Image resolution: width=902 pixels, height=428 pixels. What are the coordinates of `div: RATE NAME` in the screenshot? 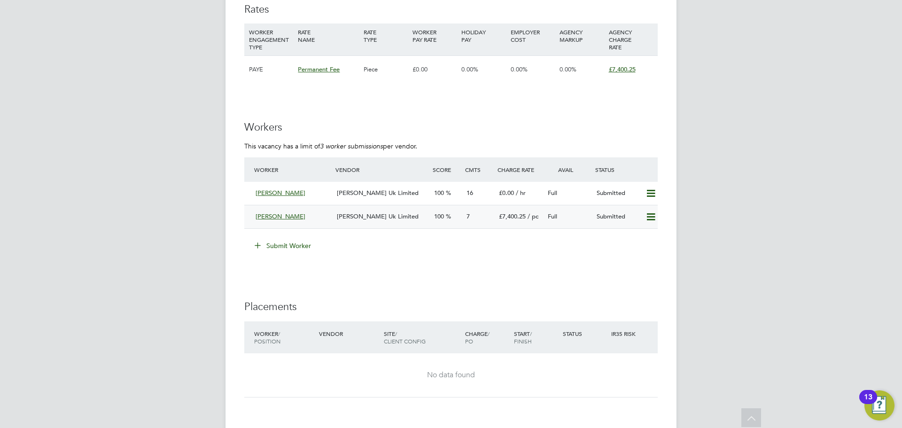 It's located at (328, 36).